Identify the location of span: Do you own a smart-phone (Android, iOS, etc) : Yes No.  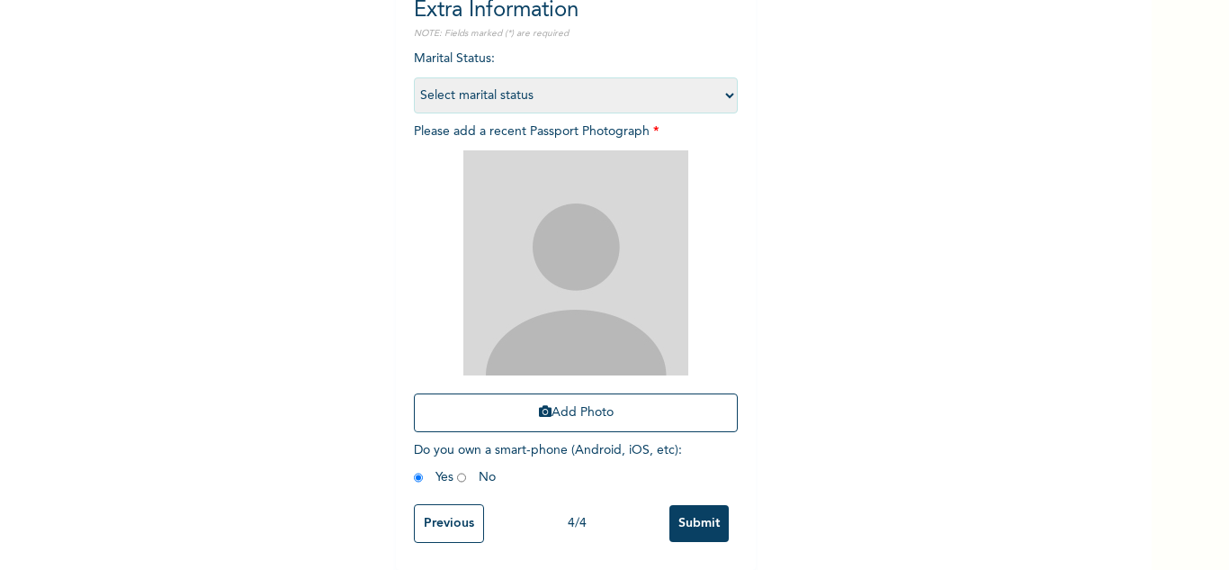
(548, 463).